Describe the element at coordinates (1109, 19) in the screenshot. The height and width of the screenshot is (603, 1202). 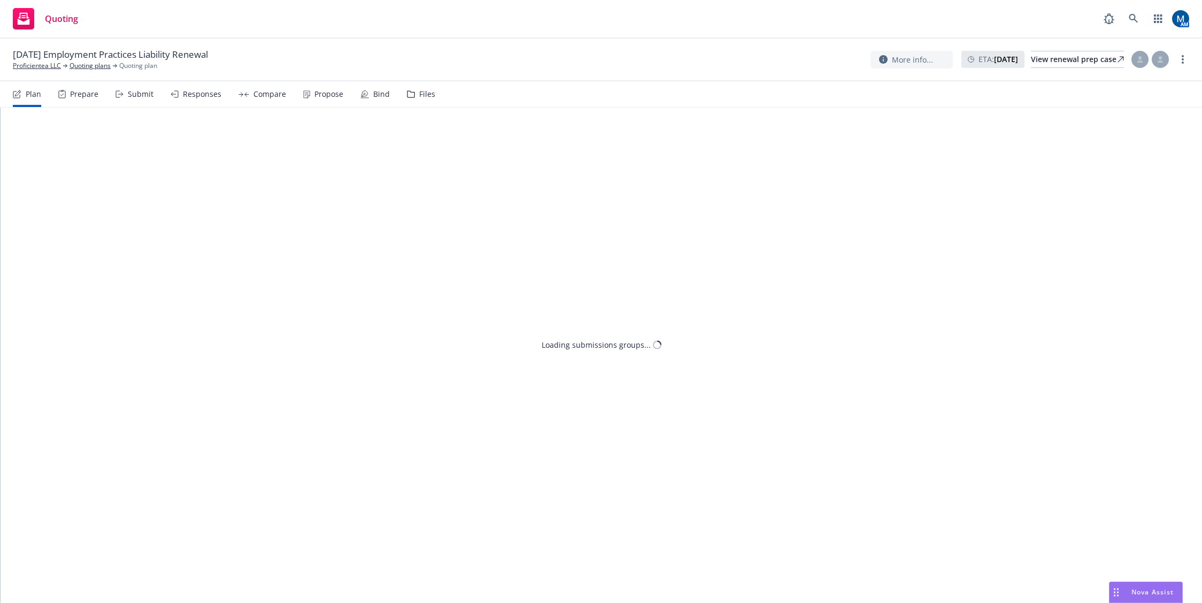
I see `a: Report a Bug` at that location.